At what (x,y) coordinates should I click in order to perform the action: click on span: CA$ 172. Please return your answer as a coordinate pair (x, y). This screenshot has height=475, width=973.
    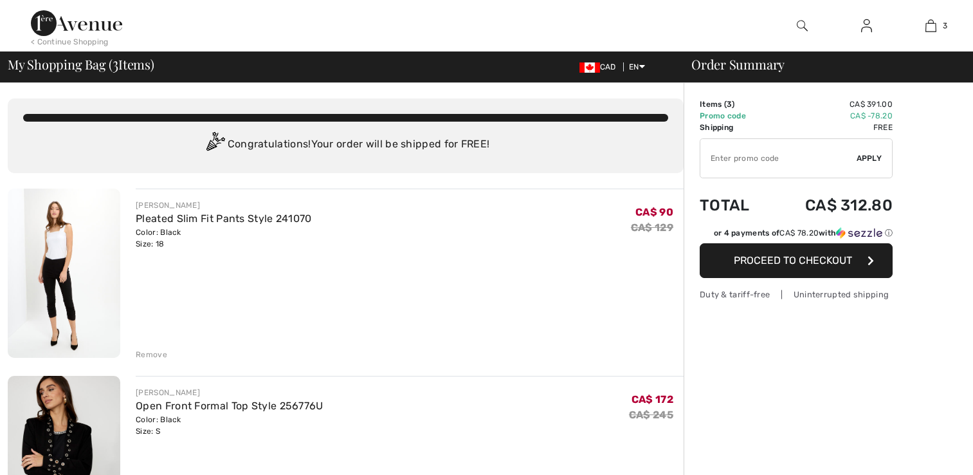
    Looking at the image, I should click on (652, 399).